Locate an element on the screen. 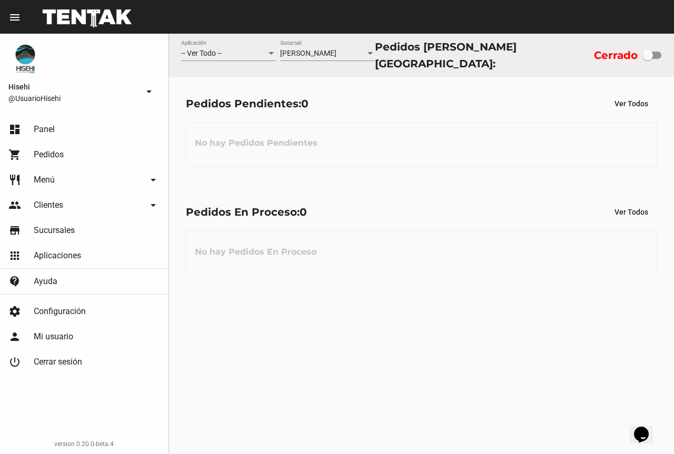 The width and height of the screenshot is (674, 454). span: Panel is located at coordinates (44, 129).